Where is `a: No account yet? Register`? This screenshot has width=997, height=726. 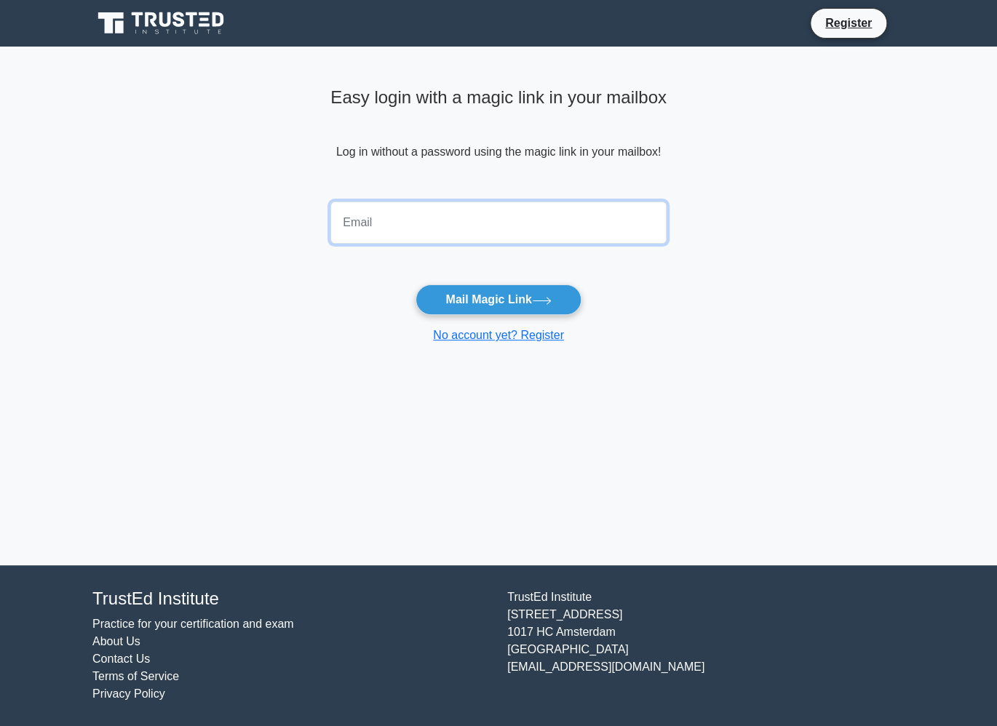
a: No account yet? Register is located at coordinates (499, 335).